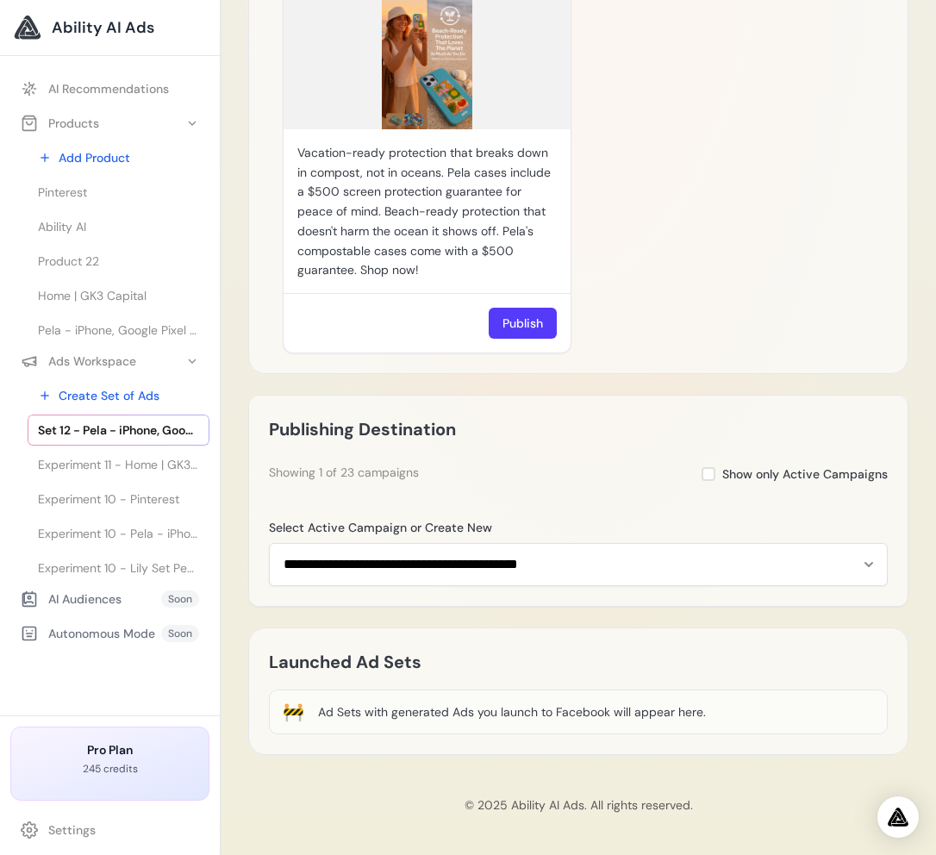 Image resolution: width=936 pixels, height=855 pixels. What do you see at coordinates (118, 330) in the screenshot?
I see `span: Pela - iPhone, Google Pixel & Samsung Galaxy Phone Cases | Vacation Moments Collection – Pela Case` at bounding box center [118, 330].